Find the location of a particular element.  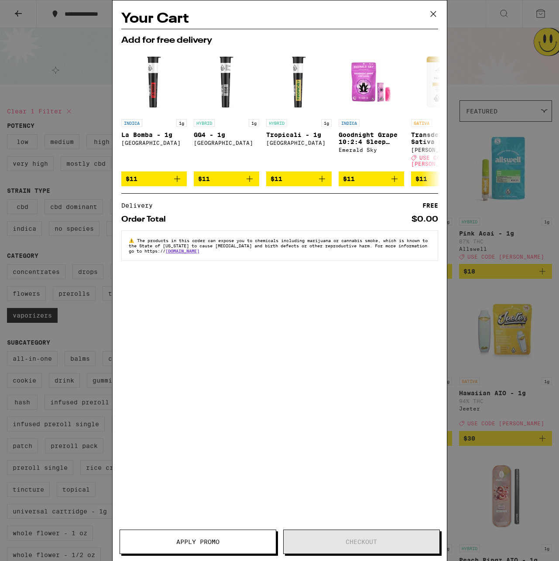

div: Emerald Sky is located at coordinates (371, 150).